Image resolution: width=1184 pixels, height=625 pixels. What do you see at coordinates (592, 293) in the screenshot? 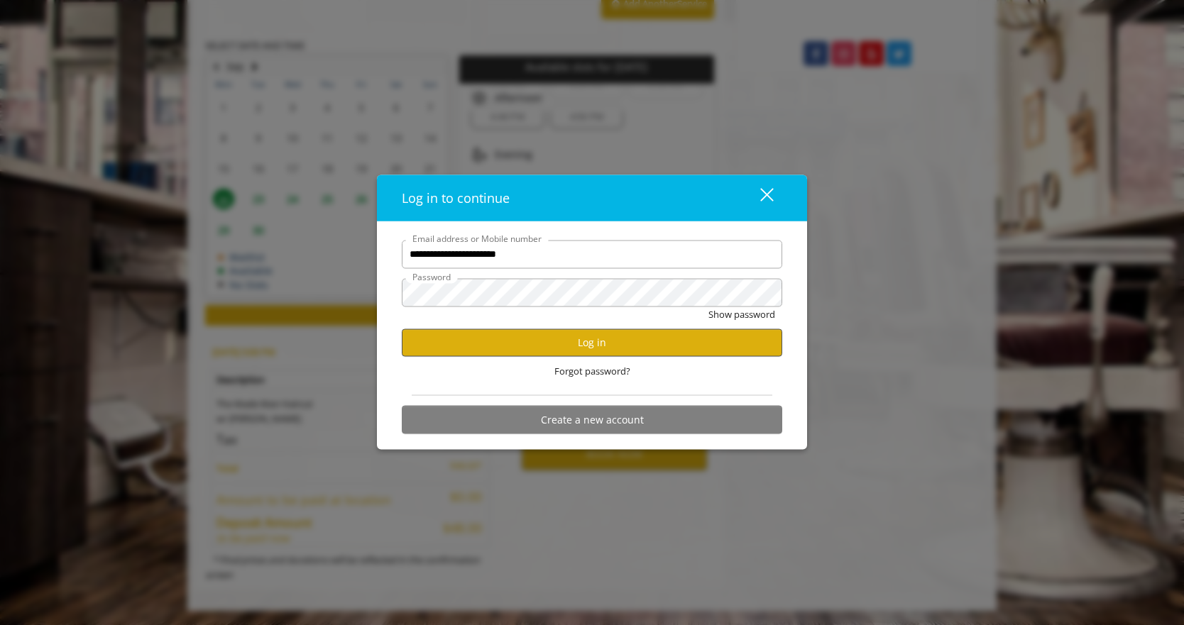
I see `input: Password` at bounding box center [592, 293].